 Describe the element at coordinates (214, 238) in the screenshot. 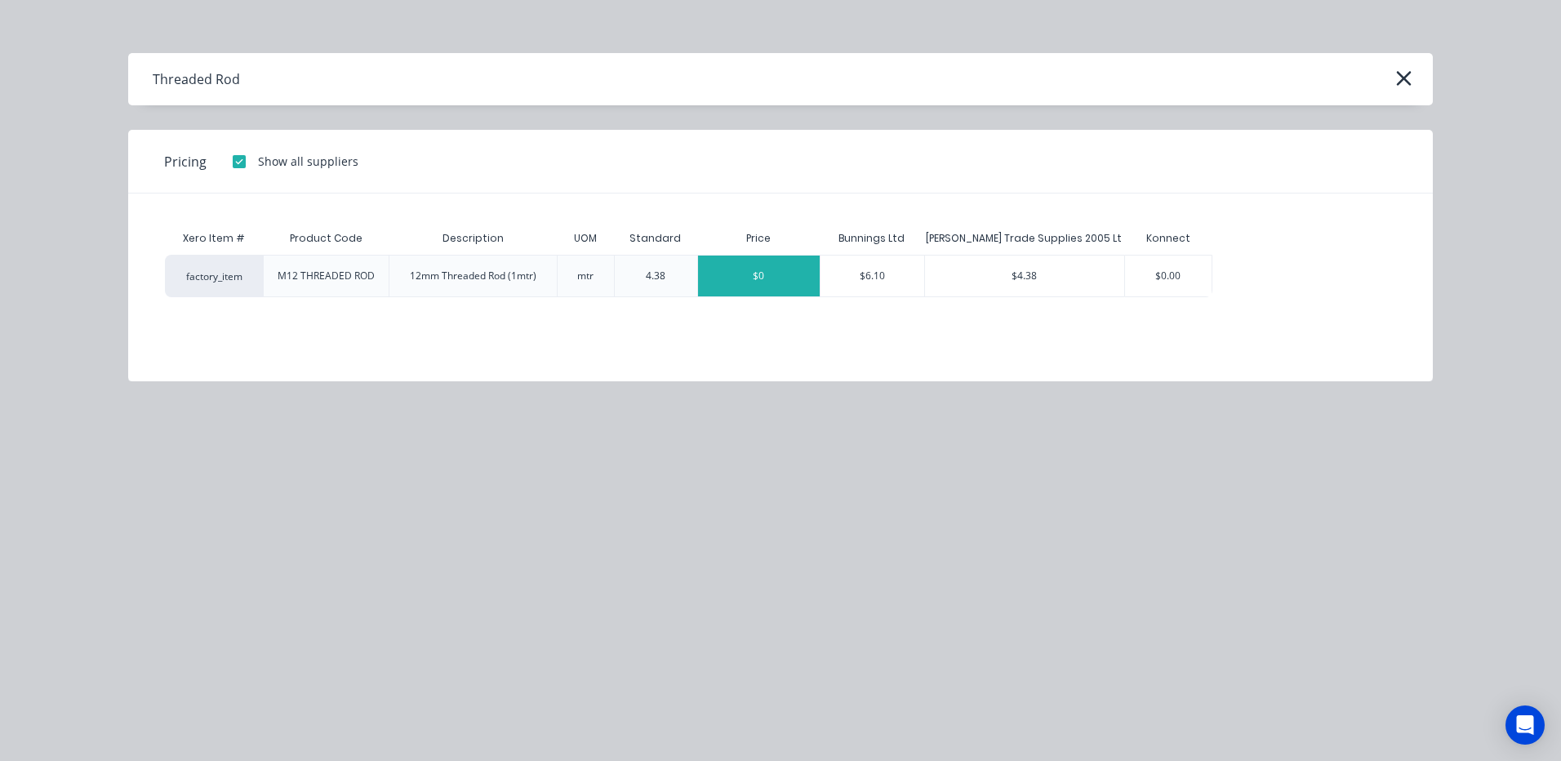

I see `div: Xero Item #` at that location.